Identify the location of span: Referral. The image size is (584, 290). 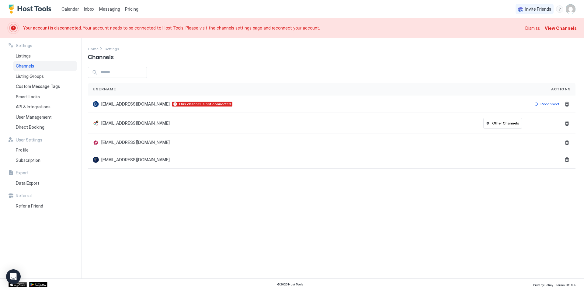
(24, 195).